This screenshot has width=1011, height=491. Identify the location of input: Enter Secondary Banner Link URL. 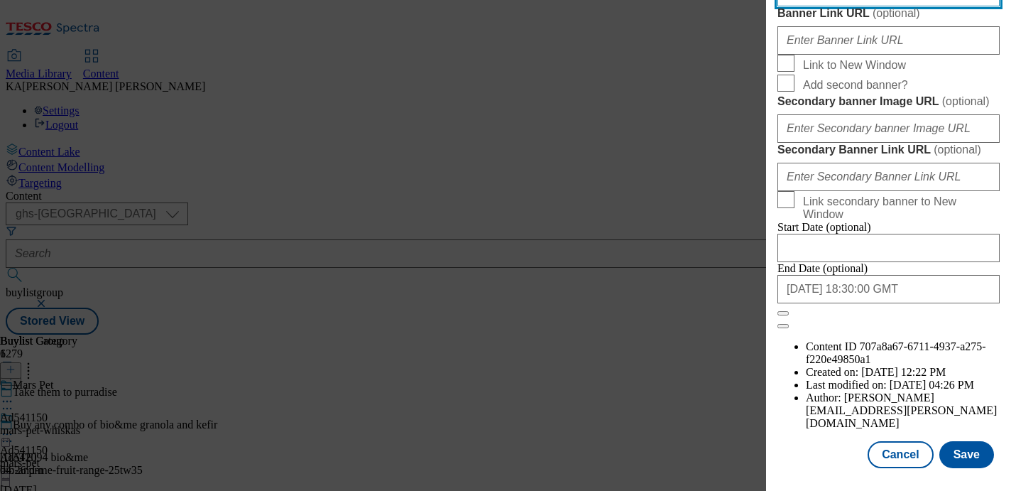
(888, 177).